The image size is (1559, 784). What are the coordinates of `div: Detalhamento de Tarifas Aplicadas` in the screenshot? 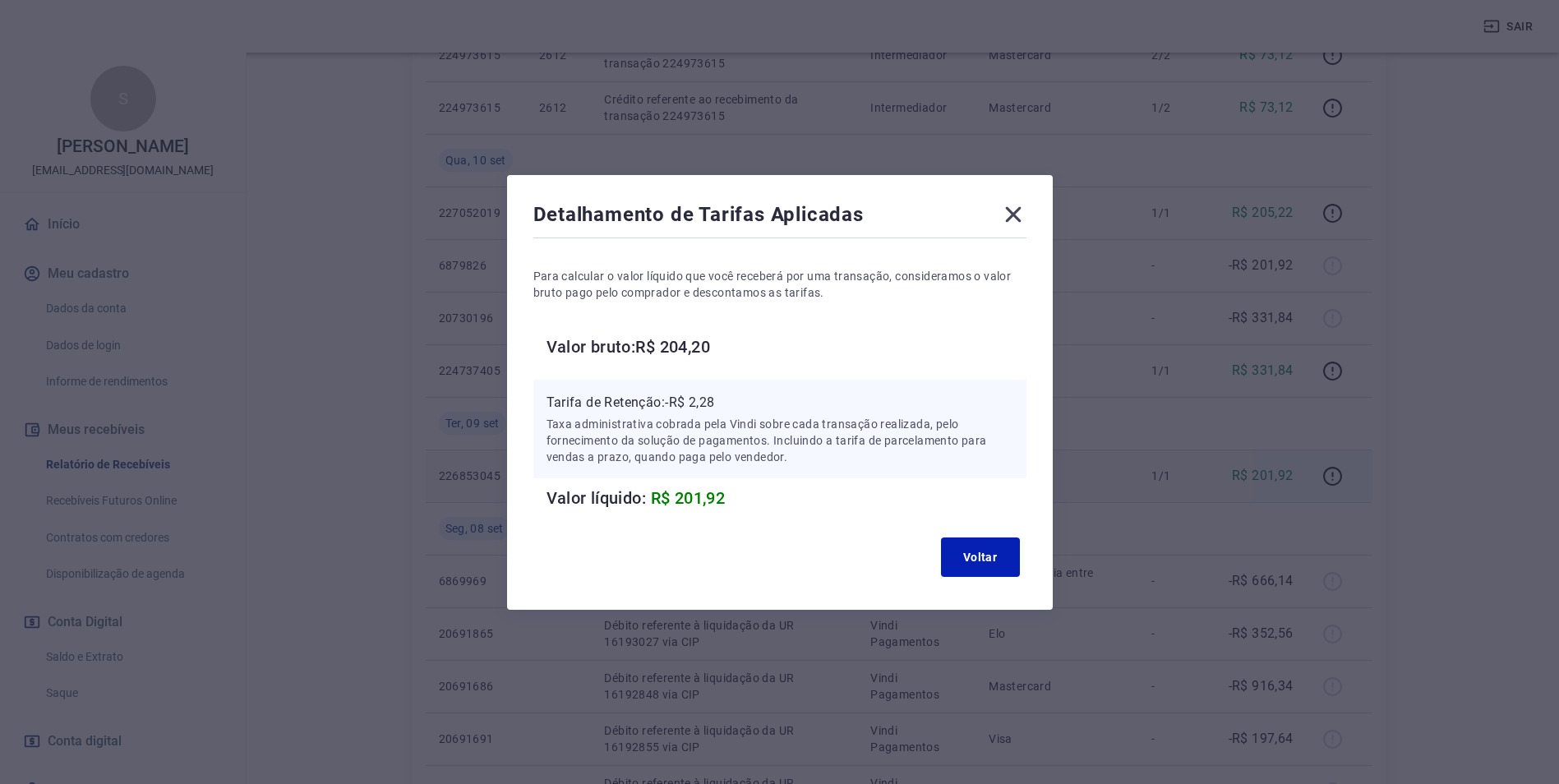 It's located at (780, 218).